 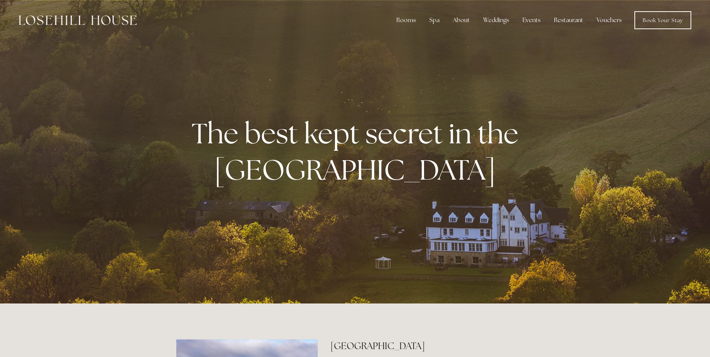 What do you see at coordinates (461, 20) in the screenshot?
I see `div: About` at bounding box center [461, 20].